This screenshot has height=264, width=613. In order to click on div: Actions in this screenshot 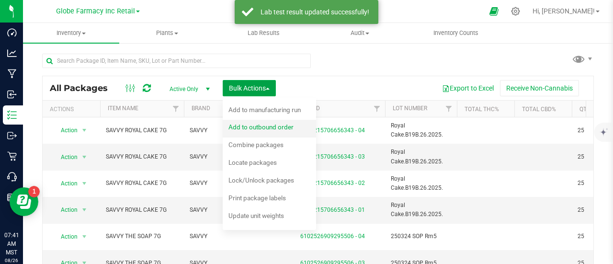, I will do `click(73, 109)`.